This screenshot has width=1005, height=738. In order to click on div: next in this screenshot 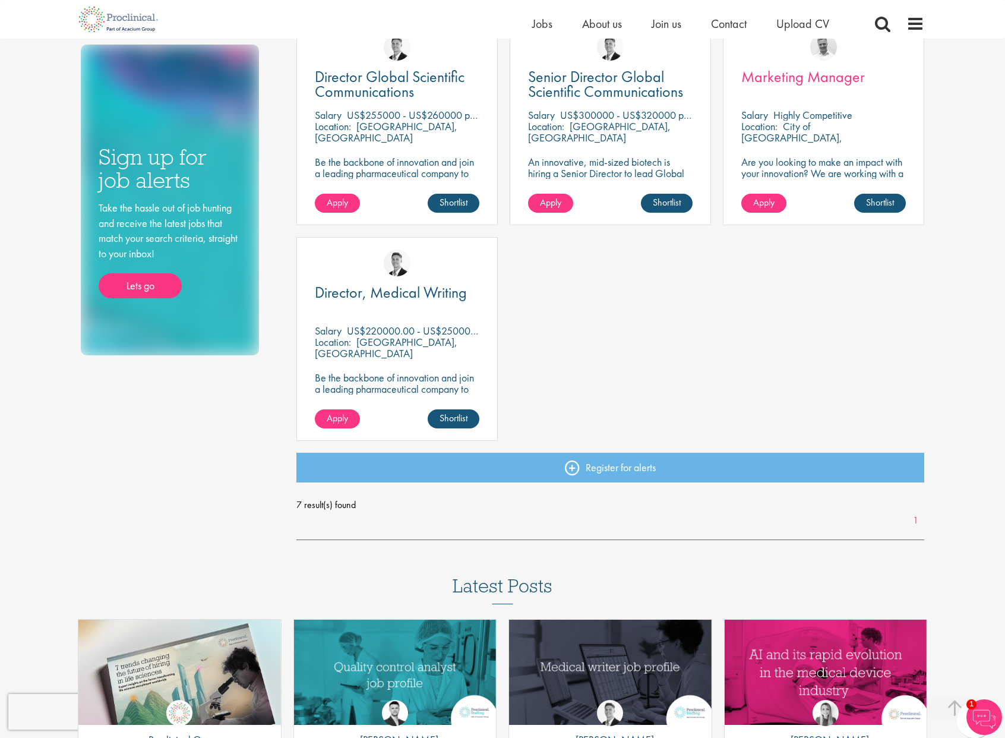, I will do `click(974, 720)`.